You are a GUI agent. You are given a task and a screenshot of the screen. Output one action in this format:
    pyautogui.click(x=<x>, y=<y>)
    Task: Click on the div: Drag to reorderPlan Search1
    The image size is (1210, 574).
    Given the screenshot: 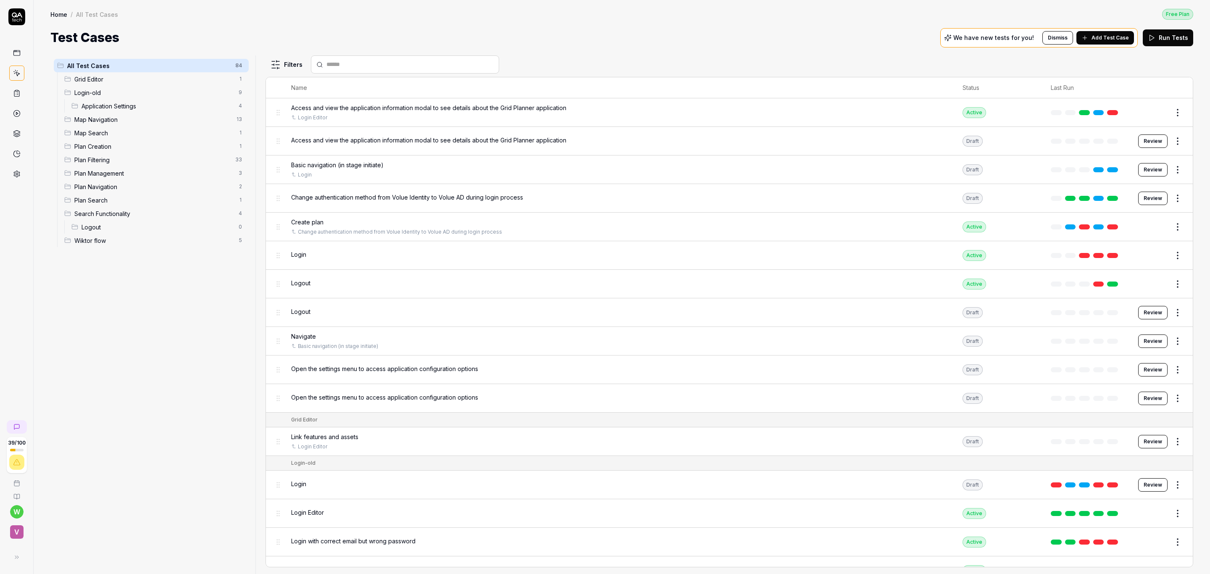 What is the action you would take?
    pyautogui.click(x=155, y=200)
    